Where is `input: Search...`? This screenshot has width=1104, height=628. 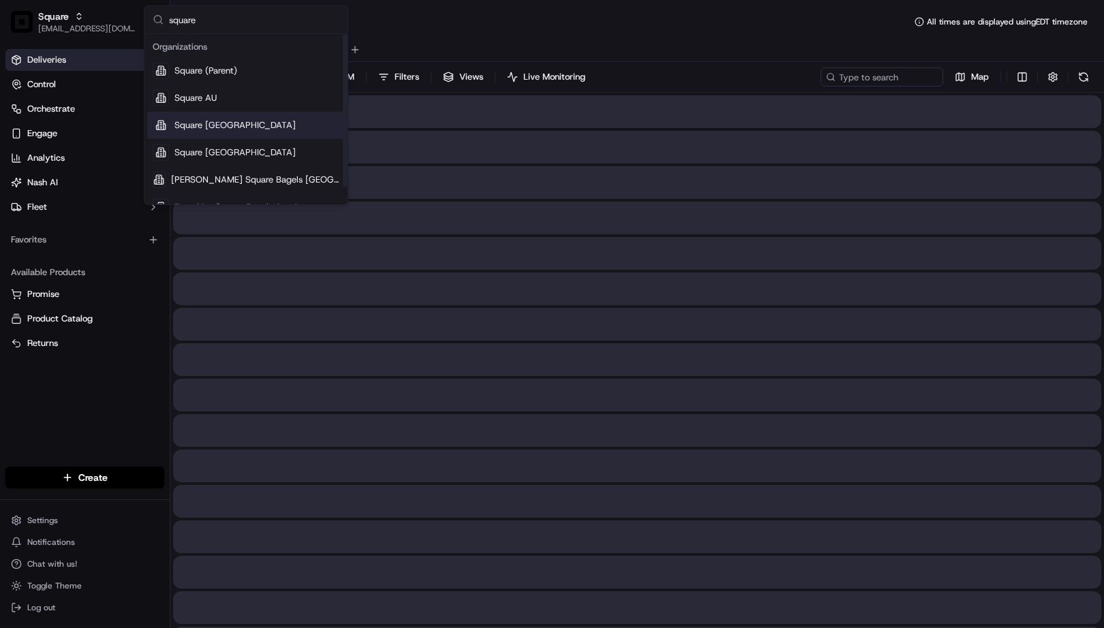 input: Search... is located at coordinates (254, 20).